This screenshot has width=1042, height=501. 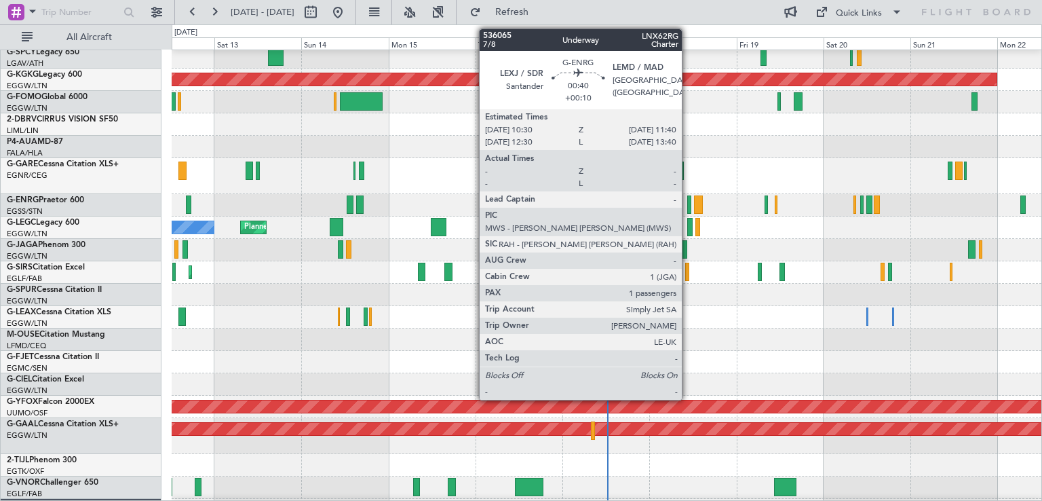 I want to click on div: Sun 21, so click(x=954, y=43).